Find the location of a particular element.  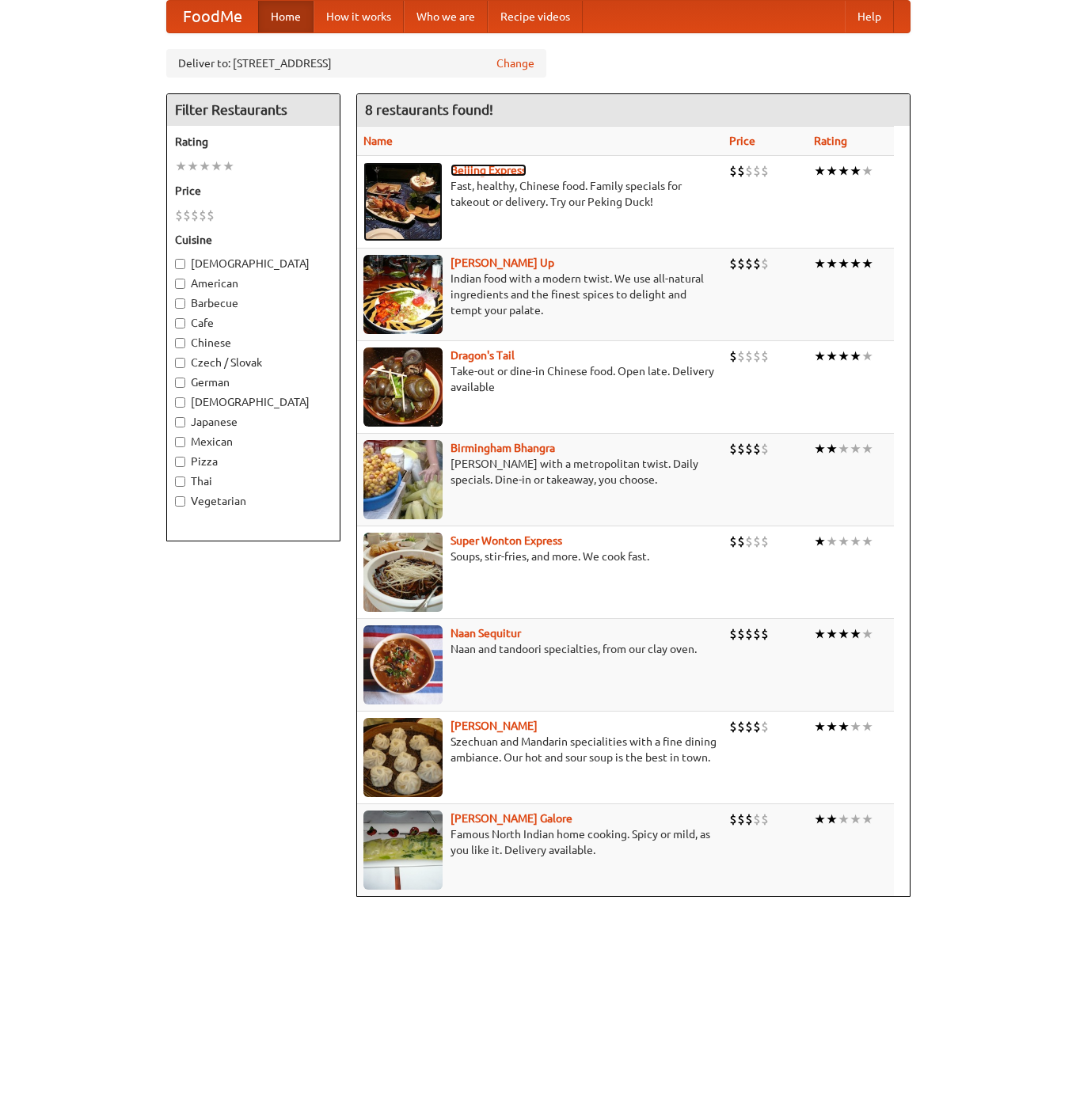

a: Name is located at coordinates (377, 141).